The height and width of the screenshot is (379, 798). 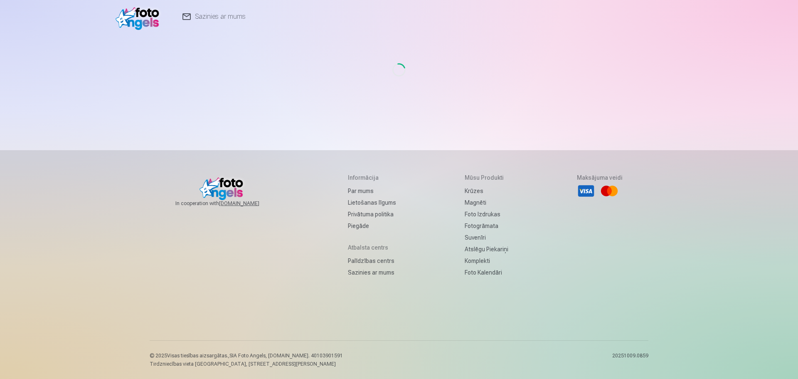 What do you see at coordinates (487, 272) in the screenshot?
I see `a: Foto kalendāri` at bounding box center [487, 272].